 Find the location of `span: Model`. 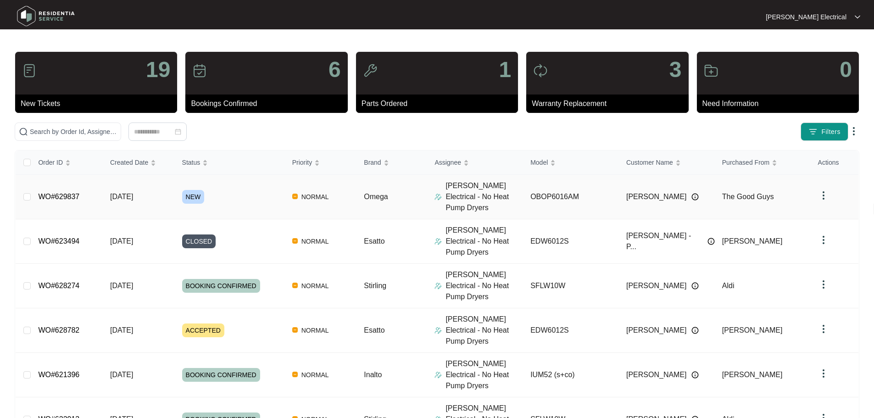

span: Model is located at coordinates (539, 162).